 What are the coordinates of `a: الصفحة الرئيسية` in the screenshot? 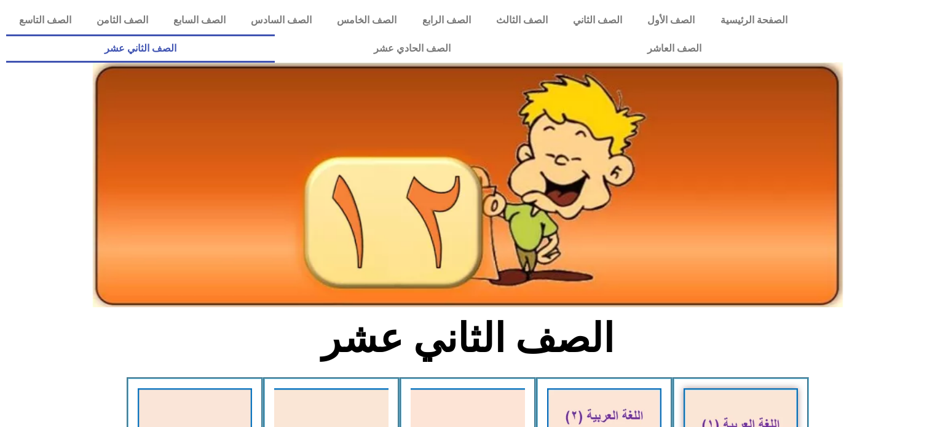 It's located at (753, 20).